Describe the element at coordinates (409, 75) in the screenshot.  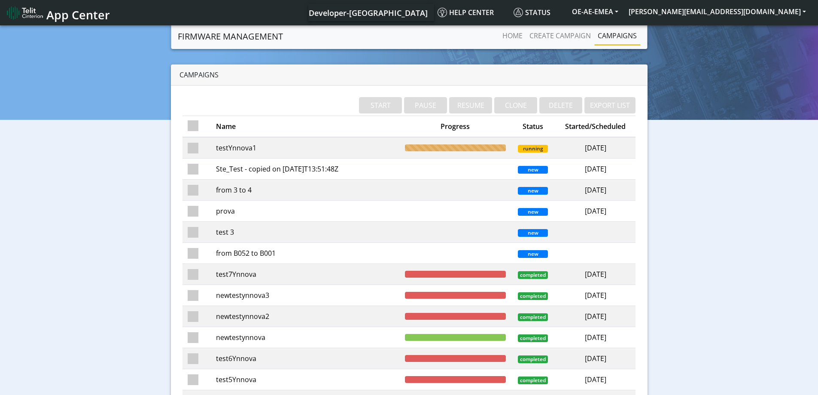
I see `div: Campaigns` at that location.